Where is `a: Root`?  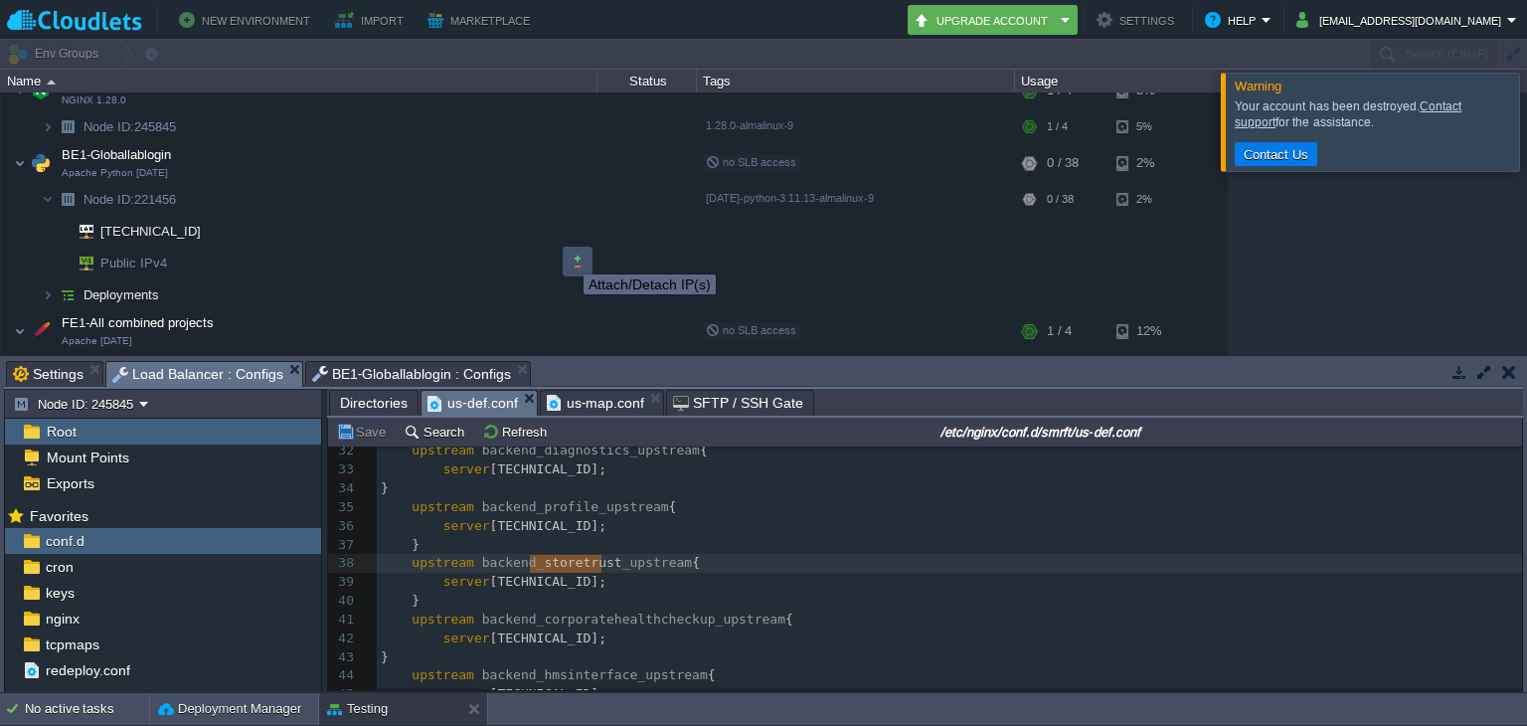 a: Root is located at coordinates (61, 431).